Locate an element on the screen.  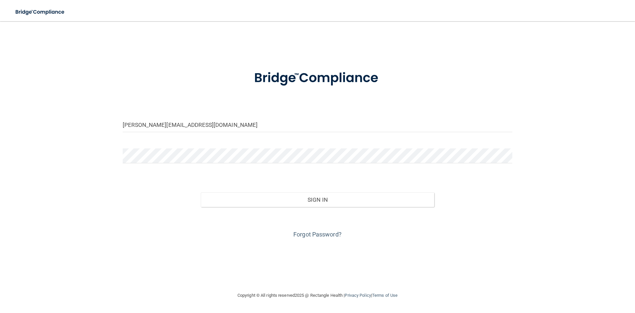
a: Terms of Use is located at coordinates (385, 295).